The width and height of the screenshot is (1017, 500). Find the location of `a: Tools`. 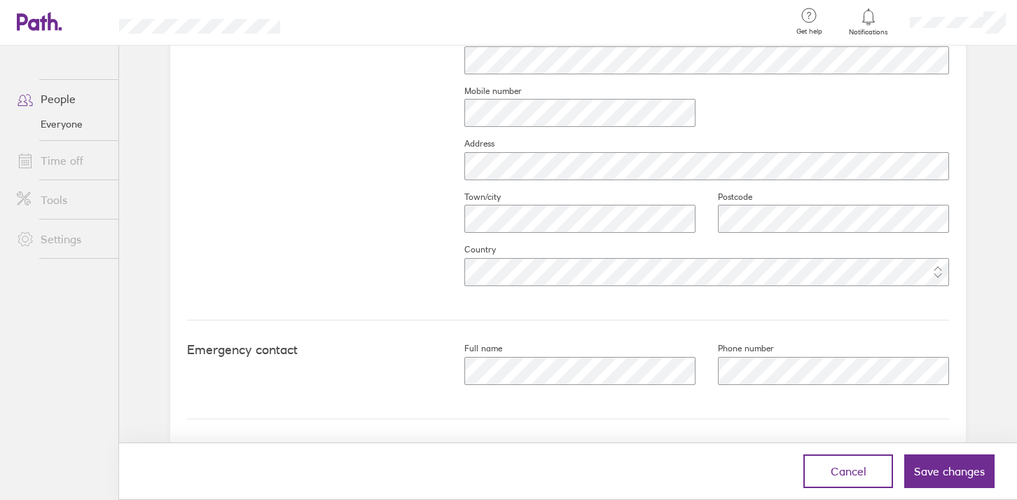

a: Tools is located at coordinates (62, 200).